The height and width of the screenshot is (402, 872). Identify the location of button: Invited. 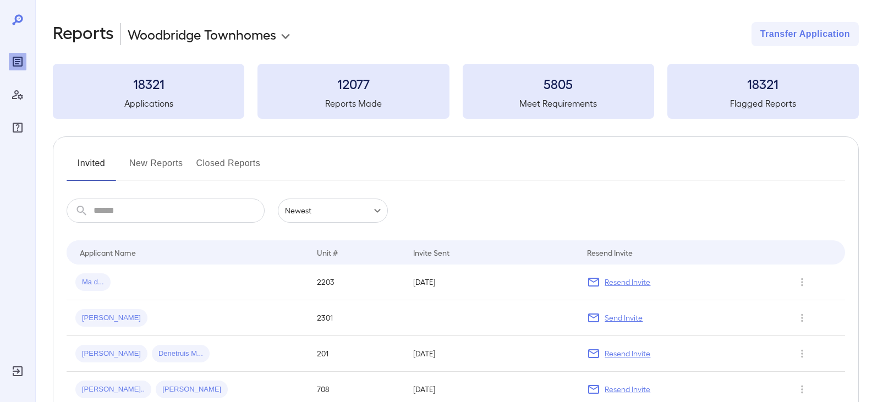
(91, 168).